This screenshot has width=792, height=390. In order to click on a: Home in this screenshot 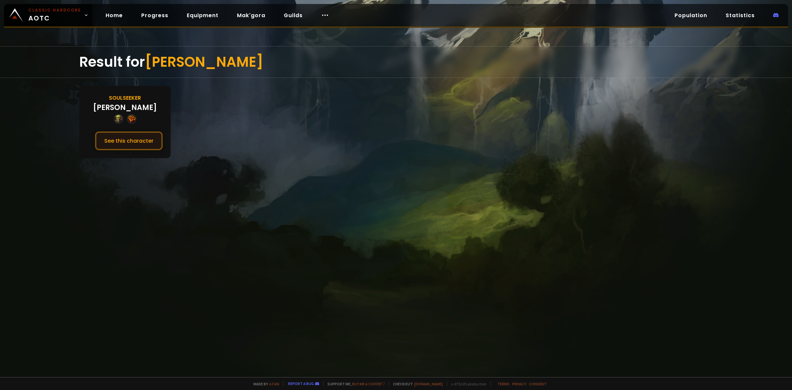, I will do `click(114, 15)`.